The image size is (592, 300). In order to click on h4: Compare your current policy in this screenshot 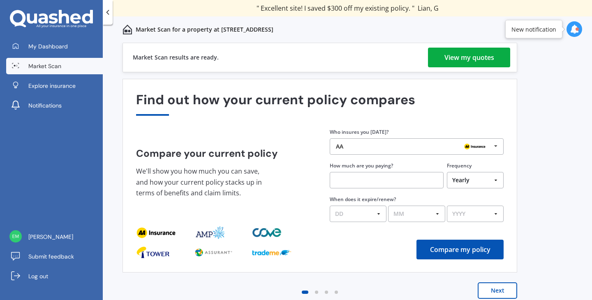, I will do `click(223, 154)`.